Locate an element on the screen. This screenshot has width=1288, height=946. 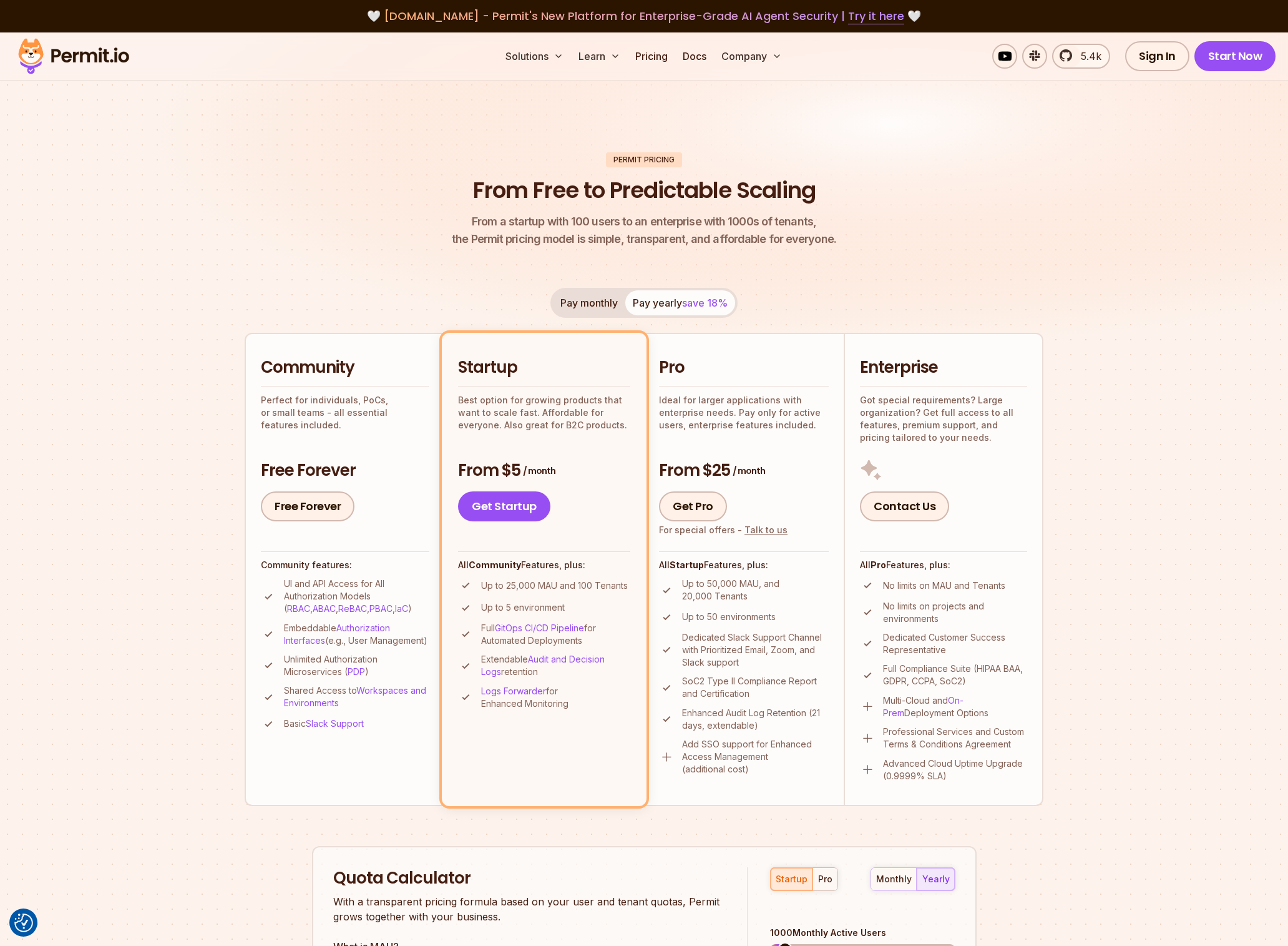
p: Unlimited Authorization Microservices ( ) is located at coordinates (356, 666).